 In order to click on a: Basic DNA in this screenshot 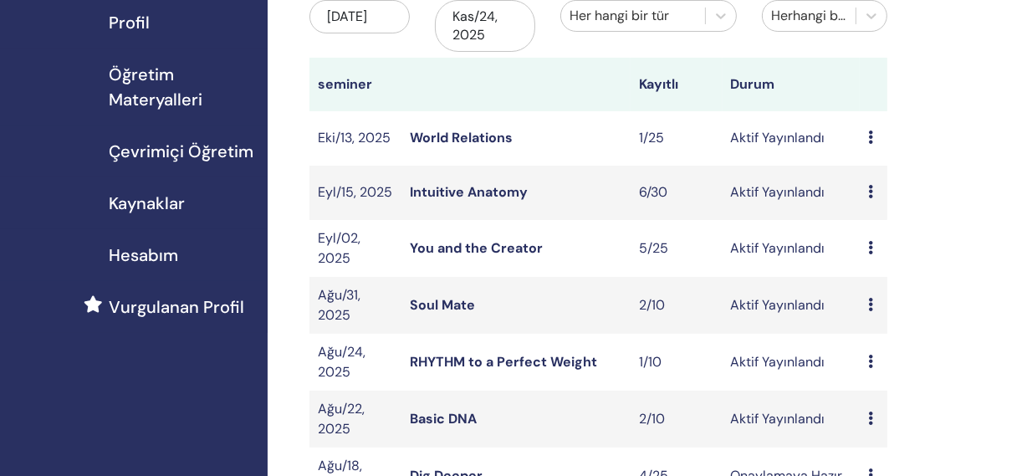, I will do `click(443, 418)`.